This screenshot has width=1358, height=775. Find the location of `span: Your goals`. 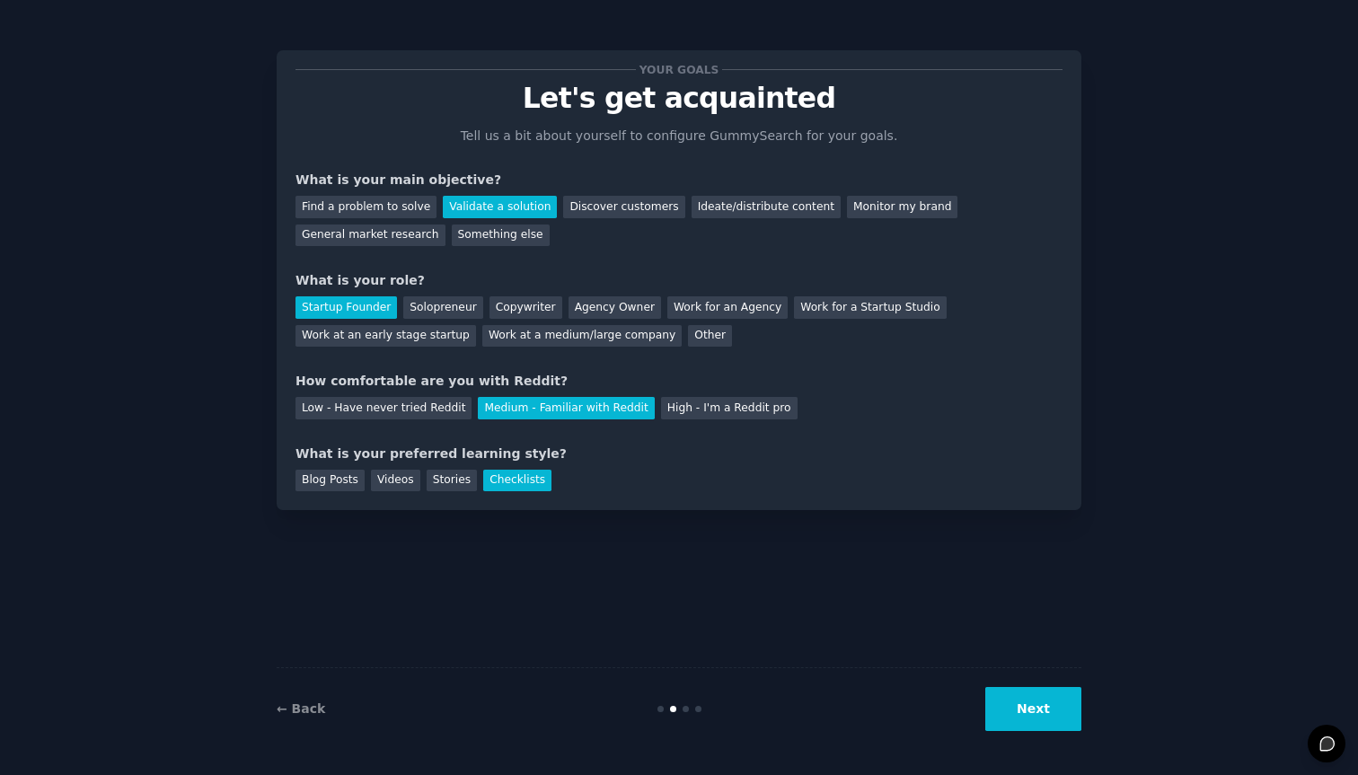

span: Your goals is located at coordinates (679, 69).